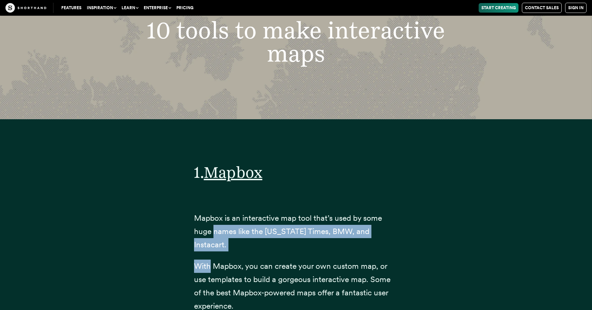 The image size is (592, 310). I want to click on a: Contact Sales, so click(541, 8).